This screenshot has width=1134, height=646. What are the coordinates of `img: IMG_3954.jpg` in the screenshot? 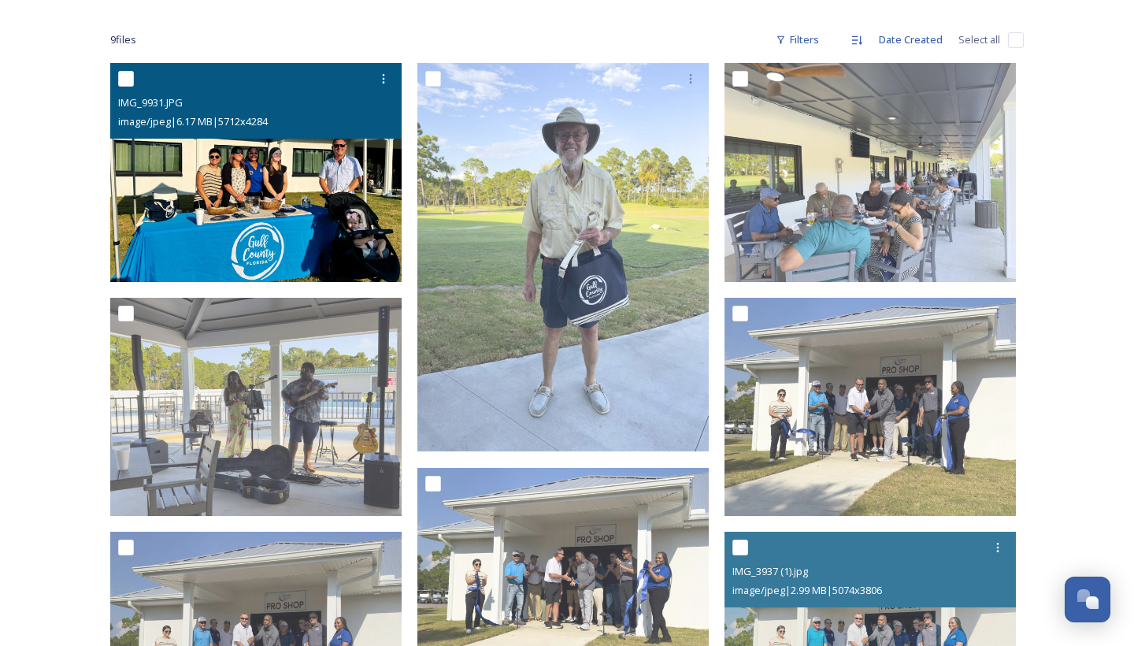 It's located at (563, 257).